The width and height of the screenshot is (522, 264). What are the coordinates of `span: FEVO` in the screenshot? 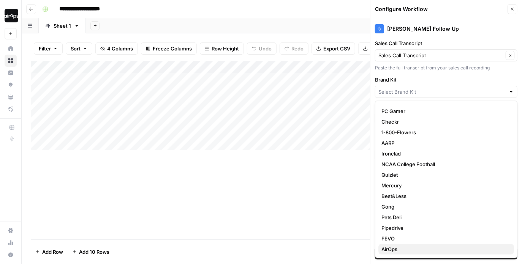 It's located at (444, 239).